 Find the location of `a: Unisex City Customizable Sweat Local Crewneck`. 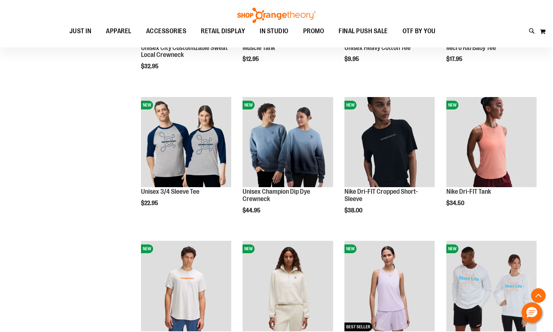

a: Unisex City Customizable Sweat Local Crewneck is located at coordinates (184, 51).